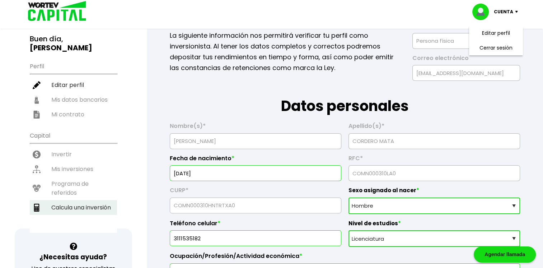 The height and width of the screenshot is (268, 543). Describe the element at coordinates (286, 52) in the screenshot. I see `p: La siguiente información nos permitirá verificar tu perfil como inversionista. Al tener los datos...` at that location.